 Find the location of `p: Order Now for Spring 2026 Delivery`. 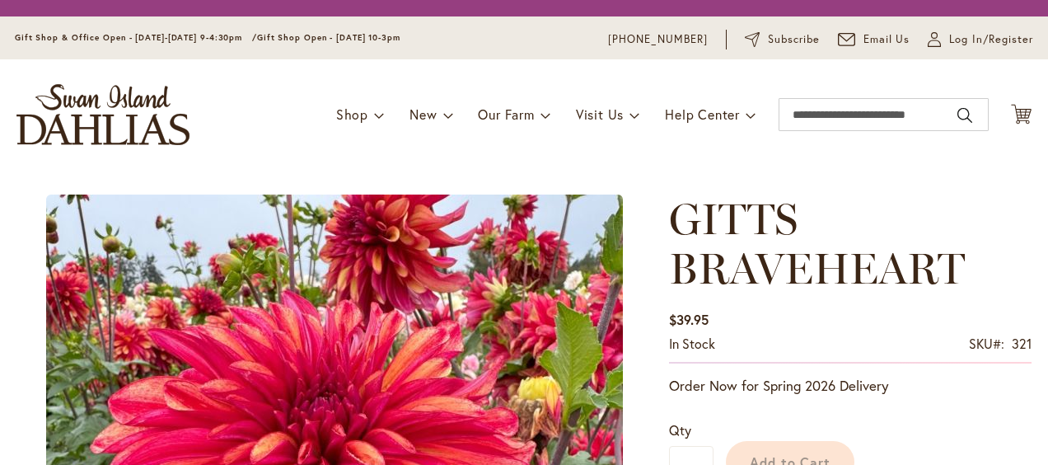

p: Order Now for Spring 2026 Delivery is located at coordinates (850, 386).